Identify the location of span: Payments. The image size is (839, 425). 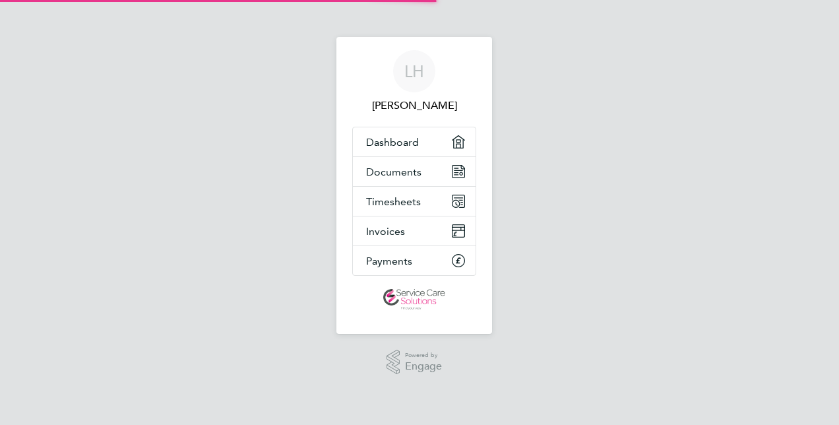
(389, 260).